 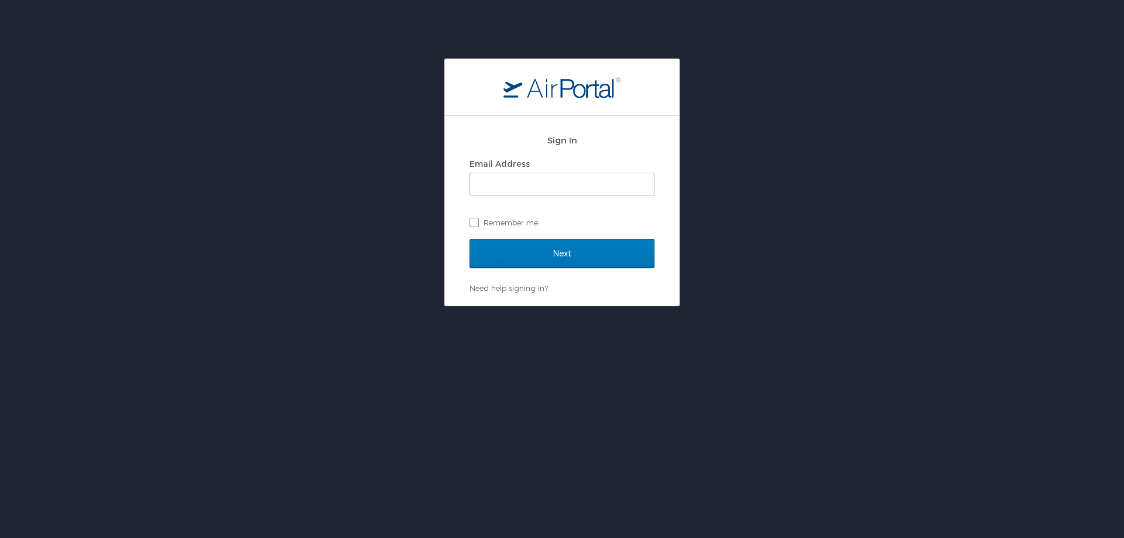 I want to click on a: Need help signing in?, so click(x=509, y=288).